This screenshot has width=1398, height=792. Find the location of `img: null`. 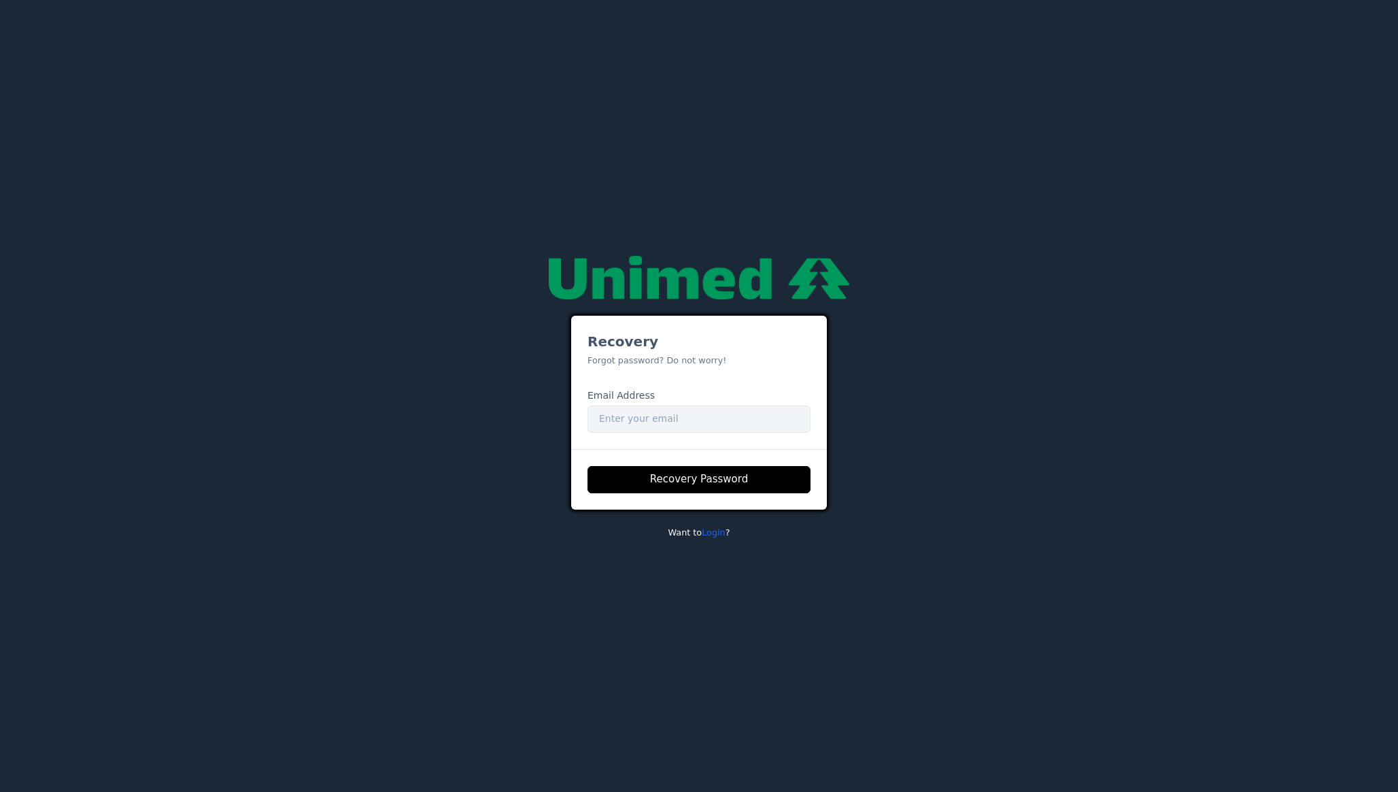

img: null is located at coordinates (699, 277).